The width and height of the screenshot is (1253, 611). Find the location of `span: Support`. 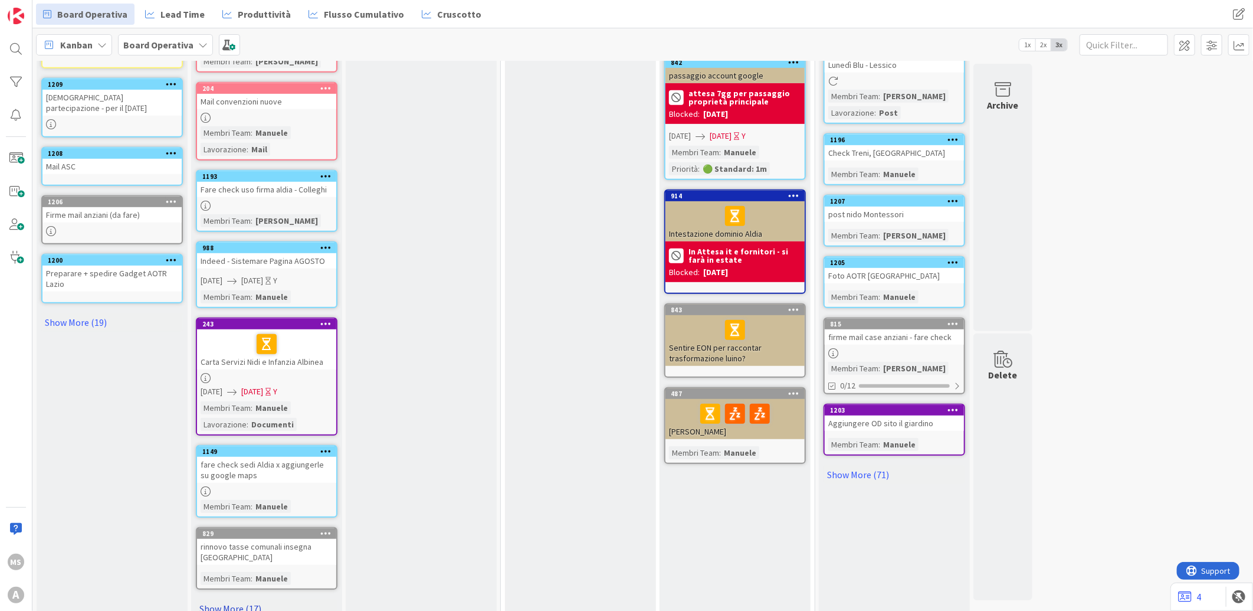

span: Support is located at coordinates (39, 9).